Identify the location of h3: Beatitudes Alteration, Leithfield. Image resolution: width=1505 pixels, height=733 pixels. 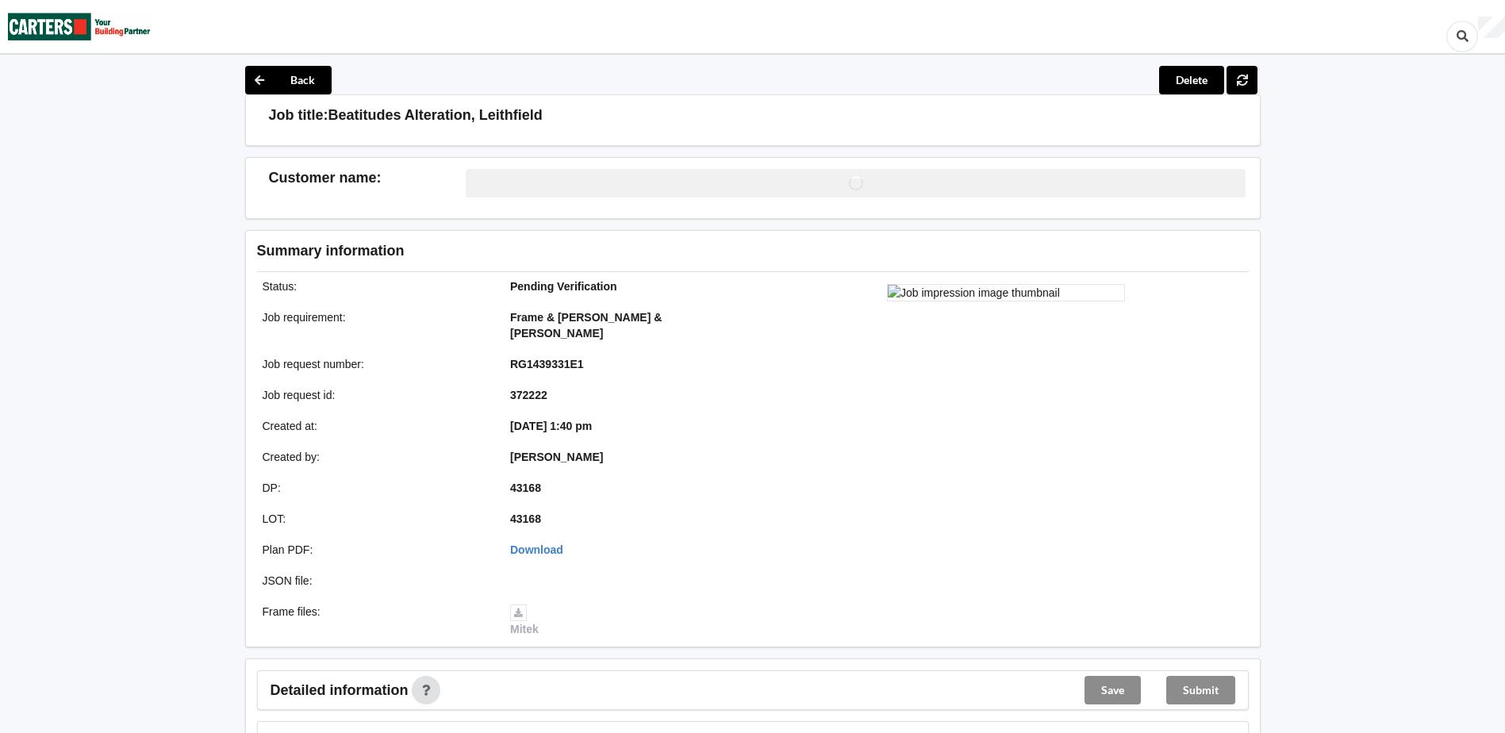
(436, 115).